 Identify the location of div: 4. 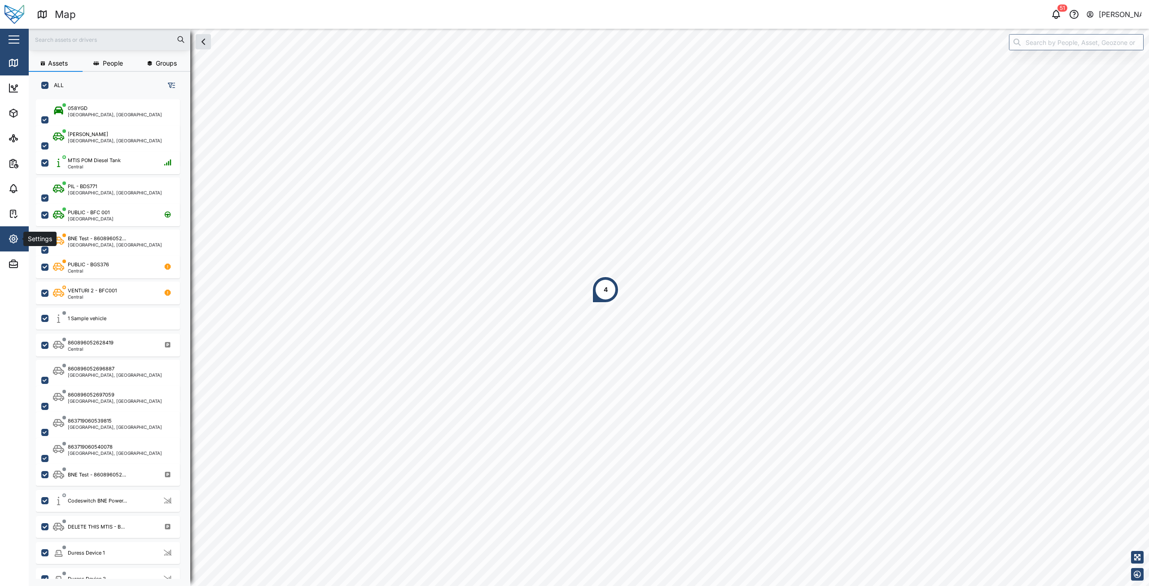
(606, 290).